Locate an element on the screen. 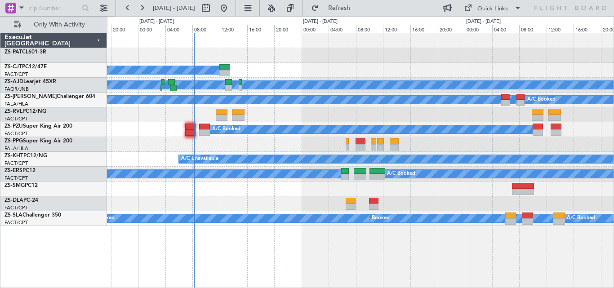 Image resolution: width=614 pixels, height=288 pixels. button: Quick Links is located at coordinates (493, 8).